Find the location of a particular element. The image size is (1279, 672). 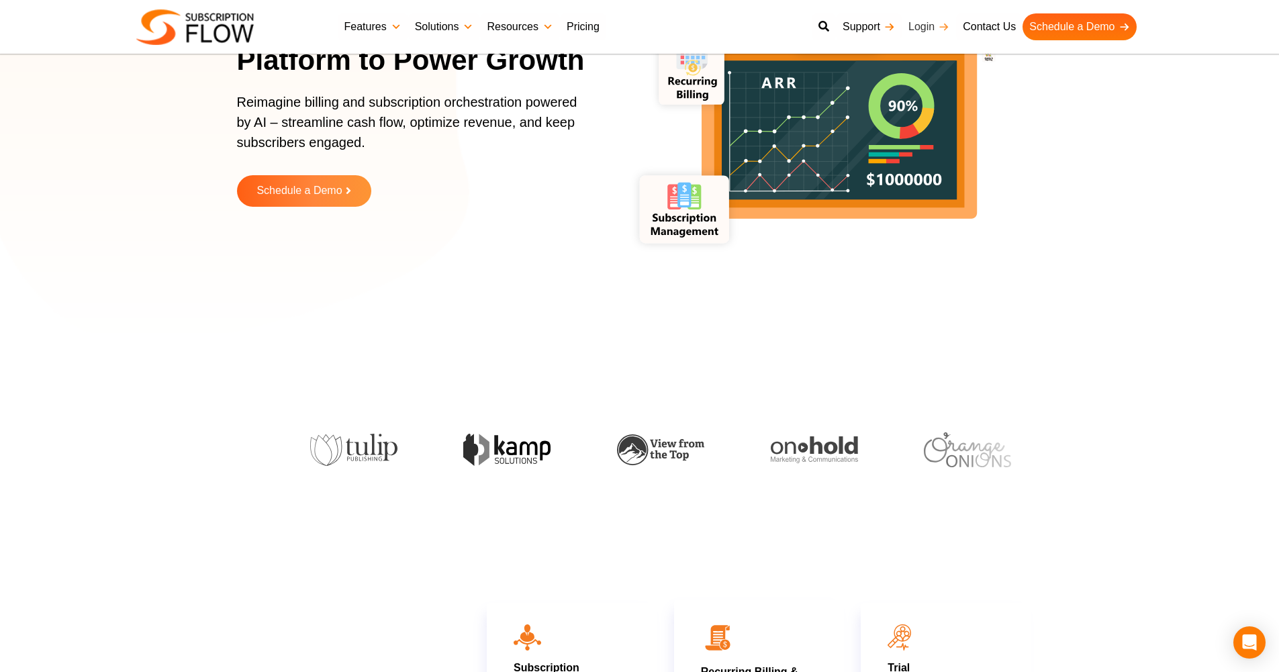

img: Subscriptionflow is located at coordinates (195, 27).